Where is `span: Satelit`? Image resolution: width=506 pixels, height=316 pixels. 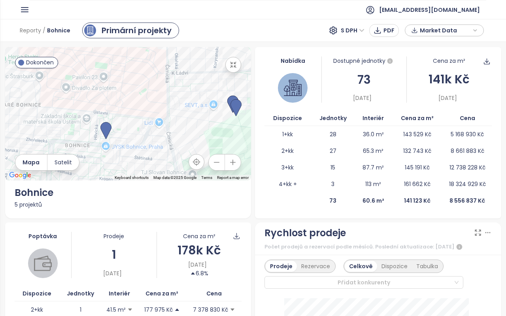 span: Satelit is located at coordinates (63, 162).